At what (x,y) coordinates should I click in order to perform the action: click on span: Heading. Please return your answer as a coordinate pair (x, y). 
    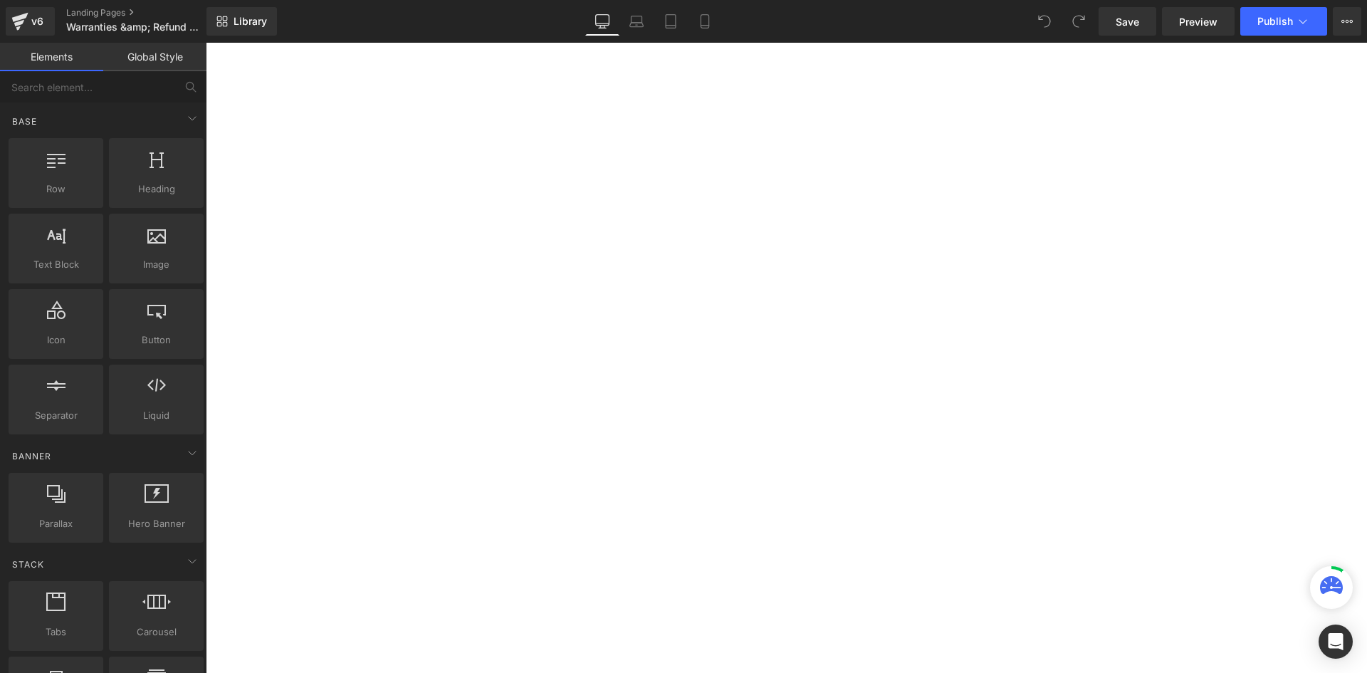
    Looking at the image, I should click on (156, 189).